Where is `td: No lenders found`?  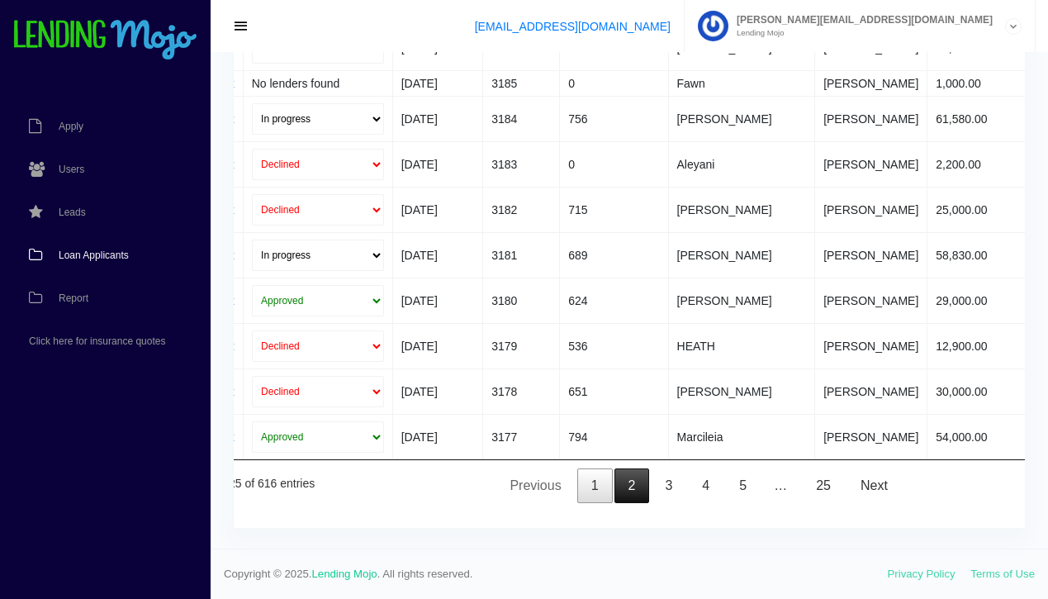
td: No lenders found is located at coordinates (318, 83).